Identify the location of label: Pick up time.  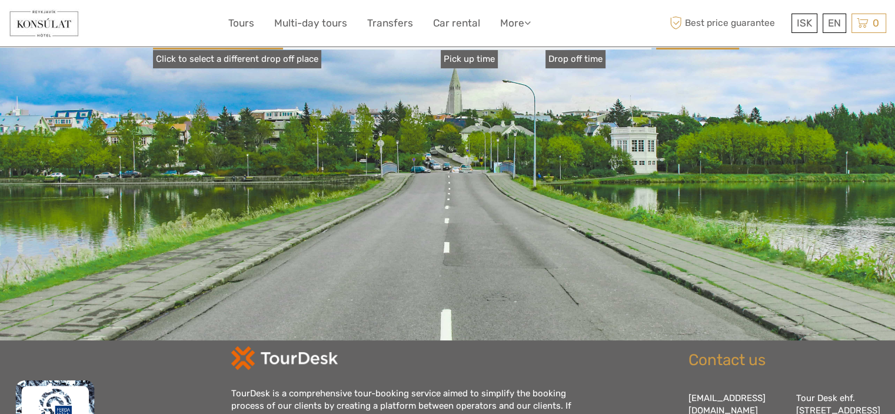
(469, 59).